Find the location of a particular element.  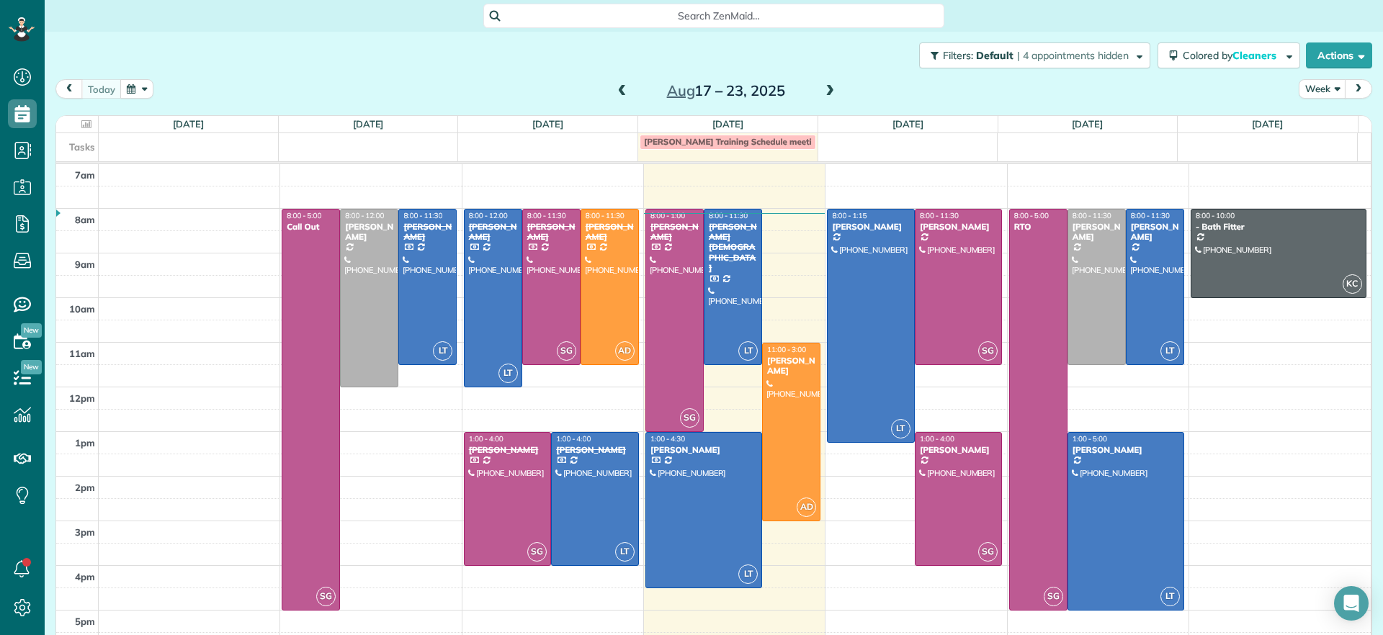

button: Colored byCleaners is located at coordinates (1229, 55).